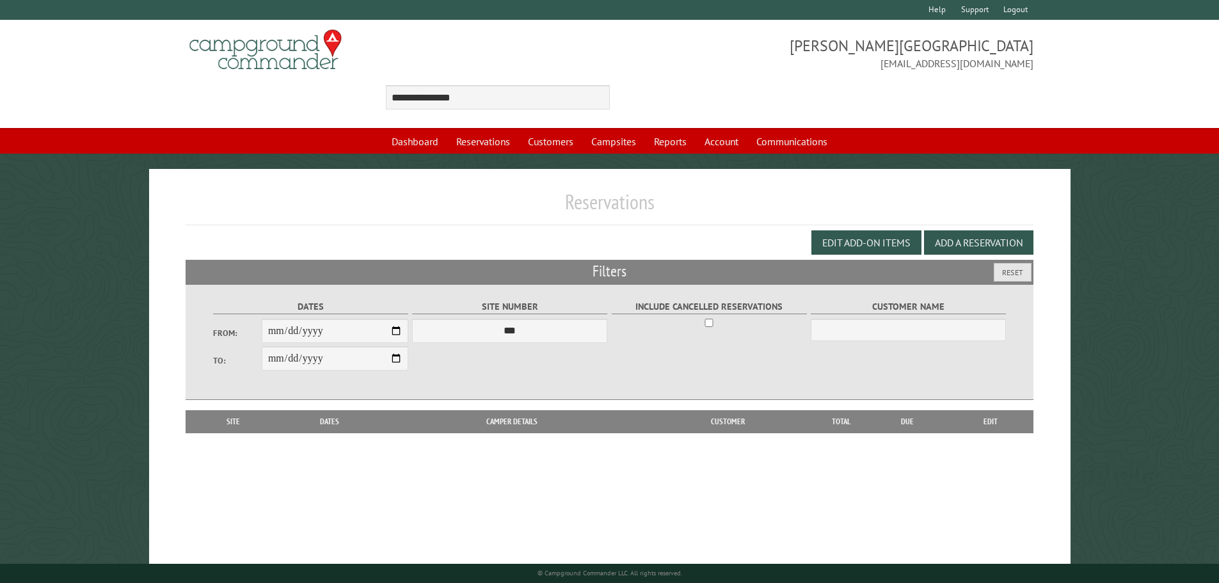  Describe the element at coordinates (728, 422) in the screenshot. I see `th: Customer` at that location.